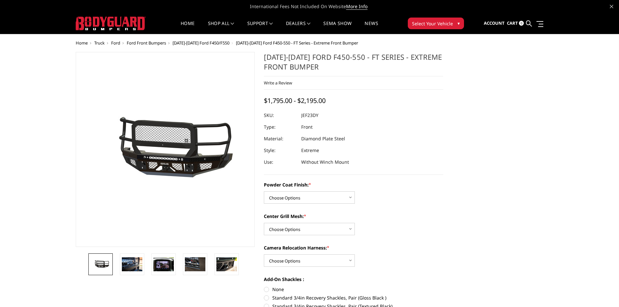  Describe the element at coordinates (146, 43) in the screenshot. I see `a: Ford Front Bumpers` at that location.